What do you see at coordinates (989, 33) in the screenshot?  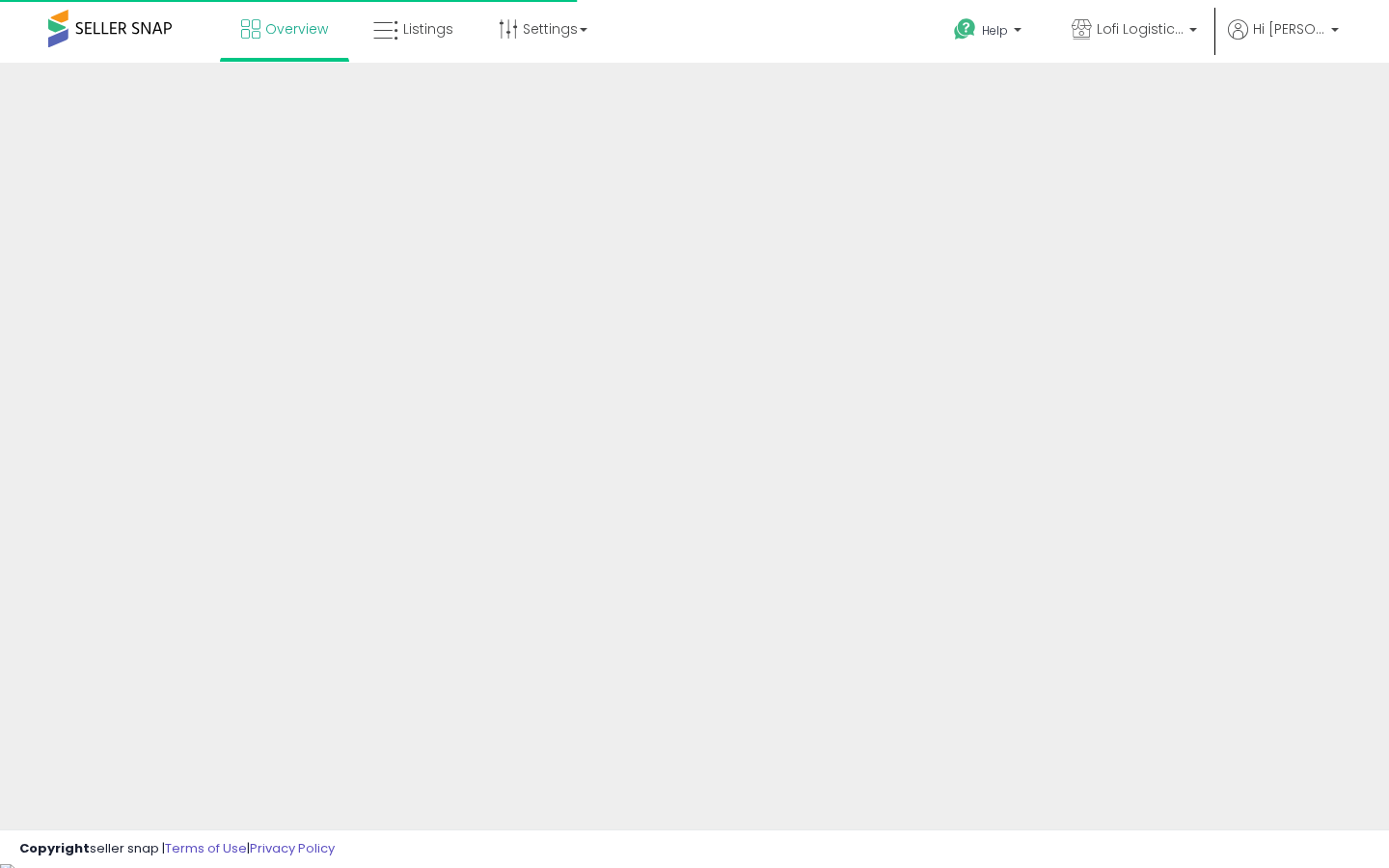 I see `a: Help` at bounding box center [989, 33].